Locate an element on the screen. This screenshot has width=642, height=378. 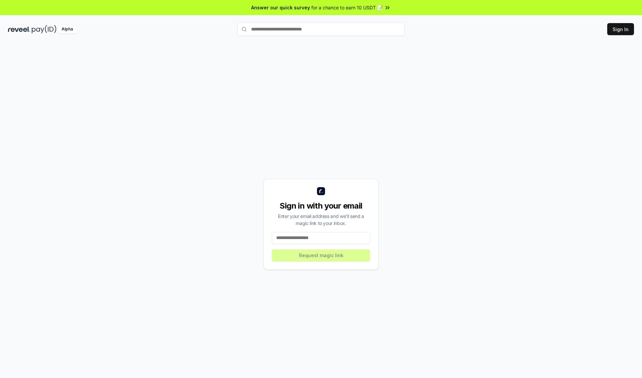
div: Enter your email address and we’ll send a magic link to your inbox. is located at coordinates (321, 219).